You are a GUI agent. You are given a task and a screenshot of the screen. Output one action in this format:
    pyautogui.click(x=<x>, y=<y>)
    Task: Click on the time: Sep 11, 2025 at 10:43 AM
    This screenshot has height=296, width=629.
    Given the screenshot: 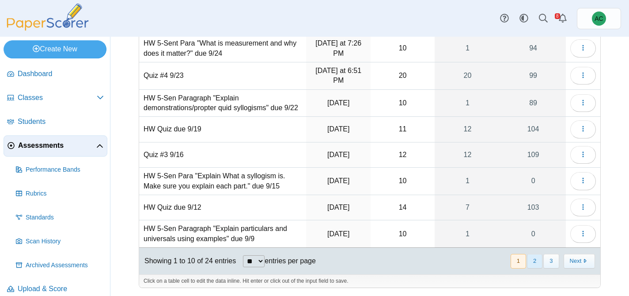 What is the action you would take?
    pyautogui.click(x=339, y=180)
    